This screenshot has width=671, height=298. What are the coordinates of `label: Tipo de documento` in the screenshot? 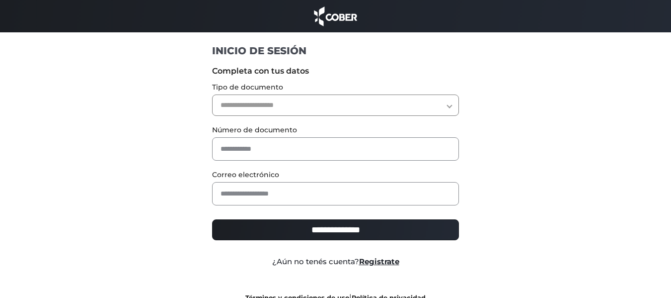 It's located at (335, 87).